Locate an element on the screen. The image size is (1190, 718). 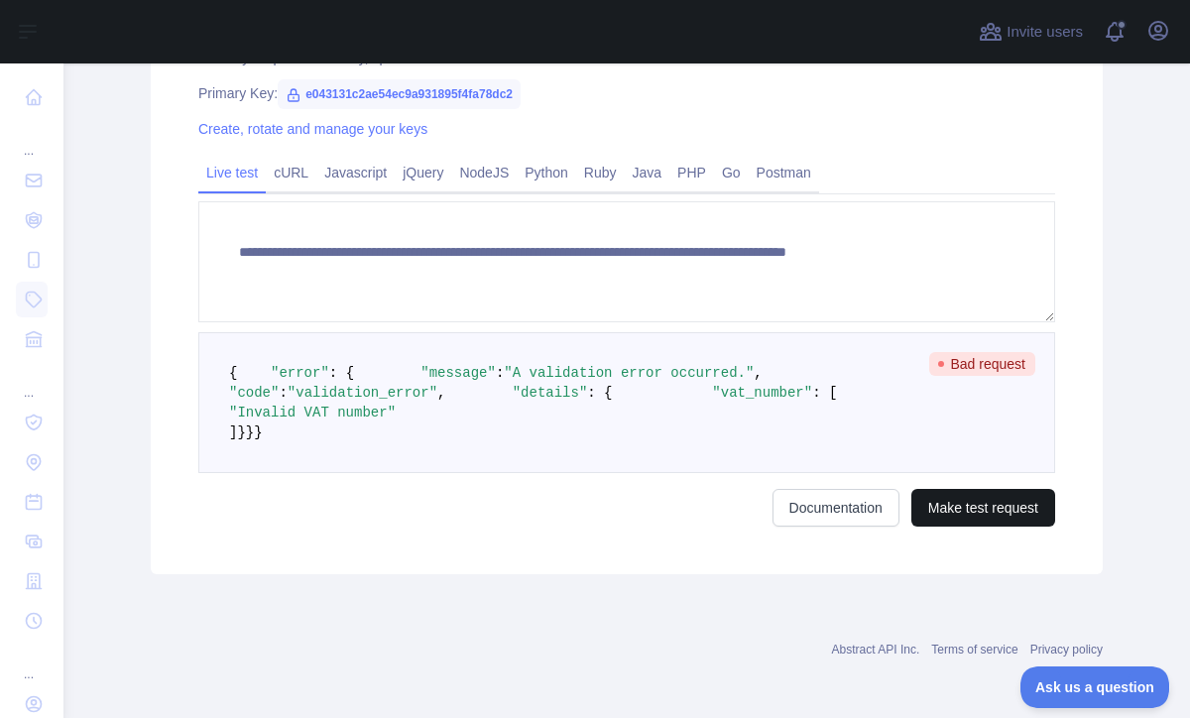
a: Python is located at coordinates (547, 173).